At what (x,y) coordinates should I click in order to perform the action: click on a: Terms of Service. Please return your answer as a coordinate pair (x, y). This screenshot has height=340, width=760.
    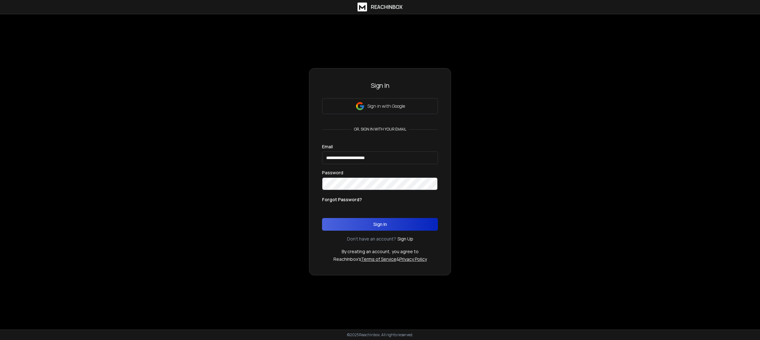
    Looking at the image, I should click on (379, 259).